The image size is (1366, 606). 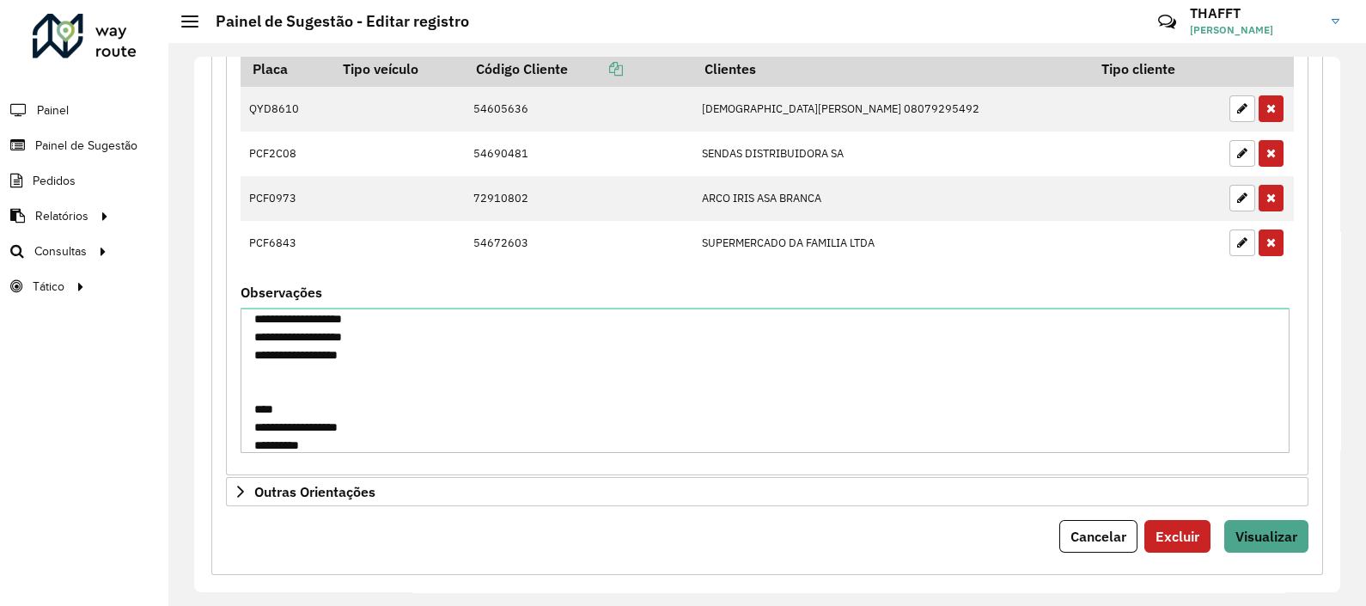 I want to click on td: 54672603, so click(x=578, y=243).